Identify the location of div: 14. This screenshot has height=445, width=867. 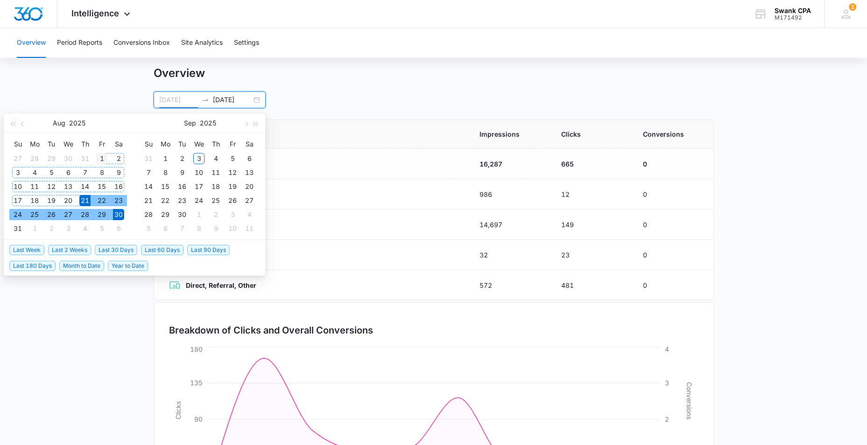
(148, 187).